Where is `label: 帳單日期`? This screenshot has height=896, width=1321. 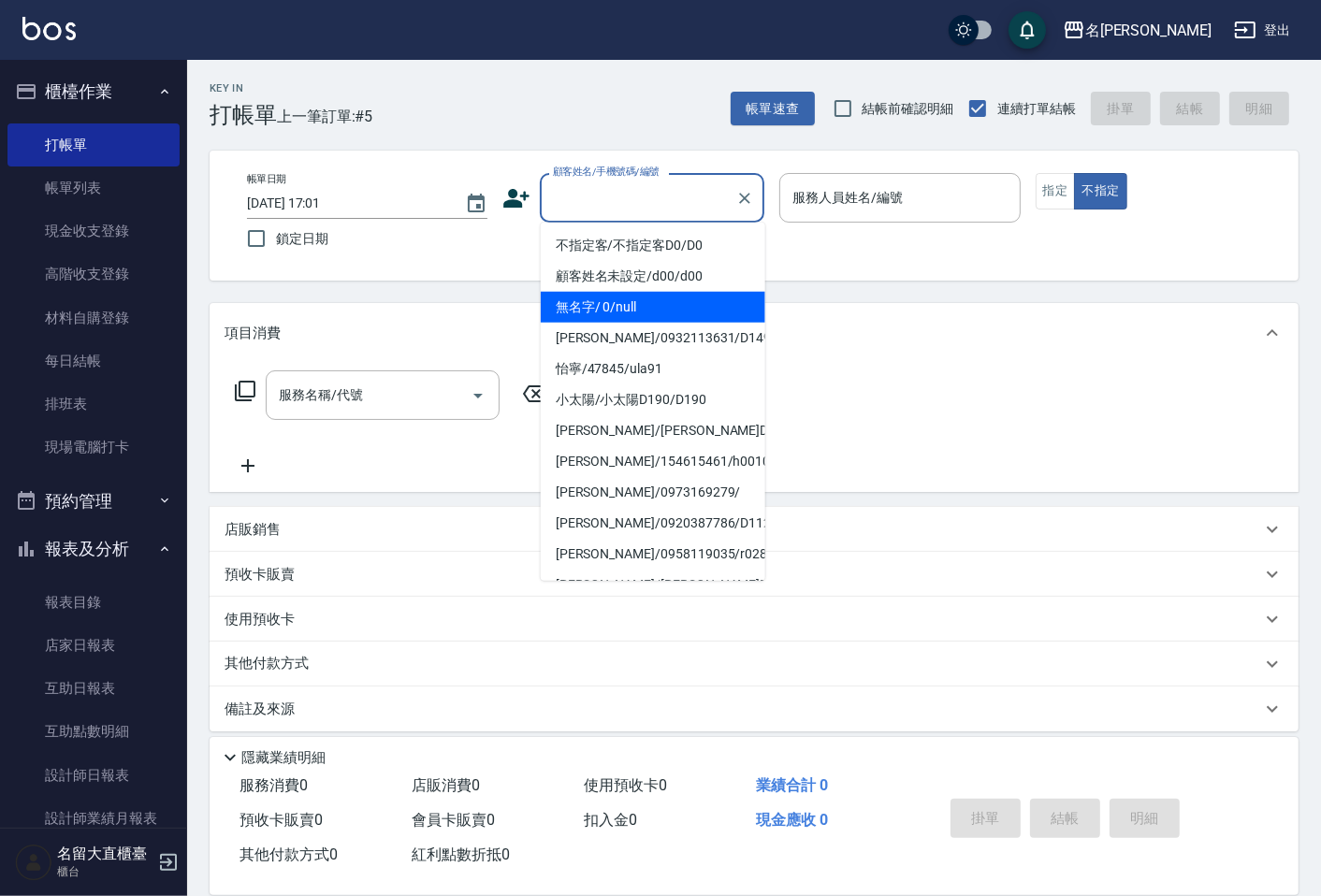
label: 帳單日期 is located at coordinates (266, 178).